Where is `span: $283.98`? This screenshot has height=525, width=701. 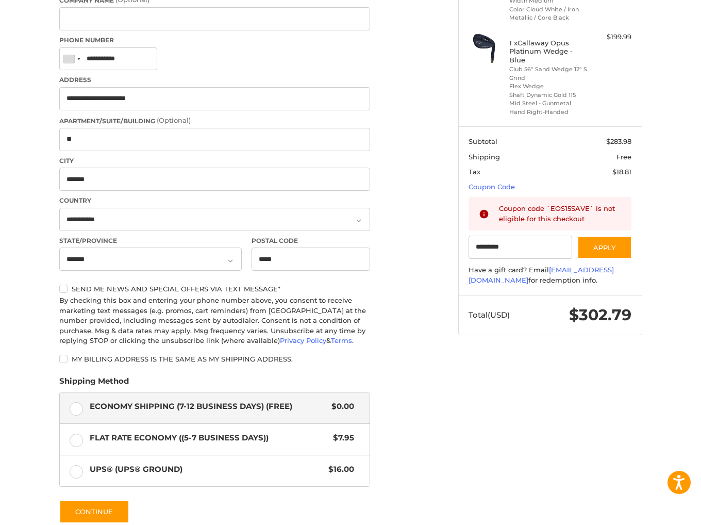 span: $283.98 is located at coordinates (619, 141).